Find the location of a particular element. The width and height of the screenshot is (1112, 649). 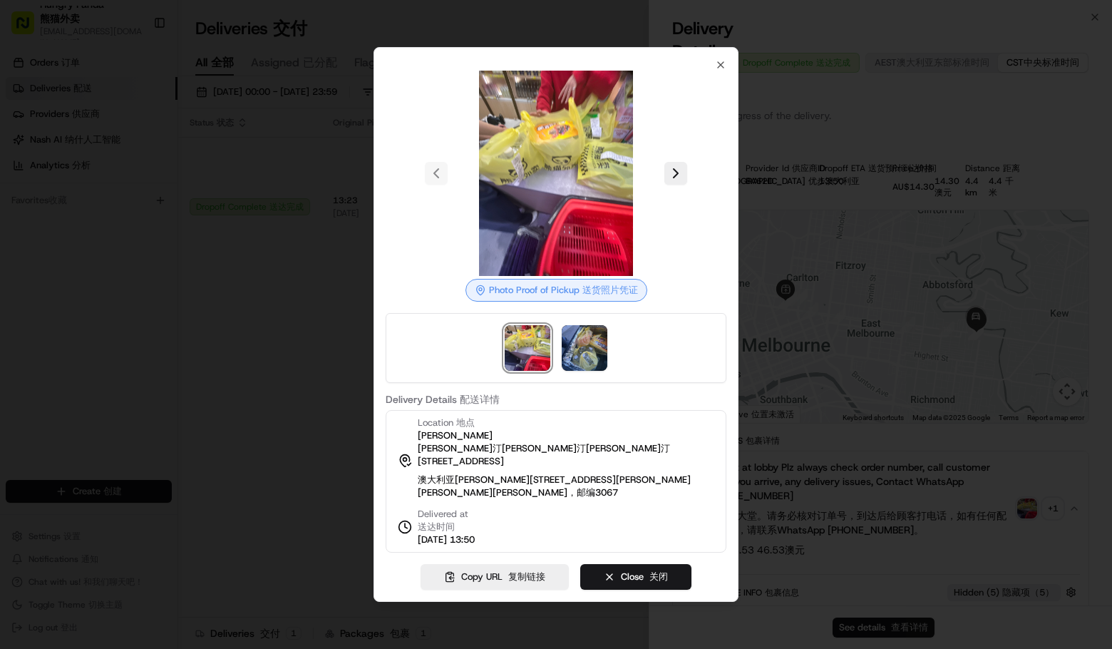

img: photo_proof_of_delivery image is located at coordinates (584, 348).